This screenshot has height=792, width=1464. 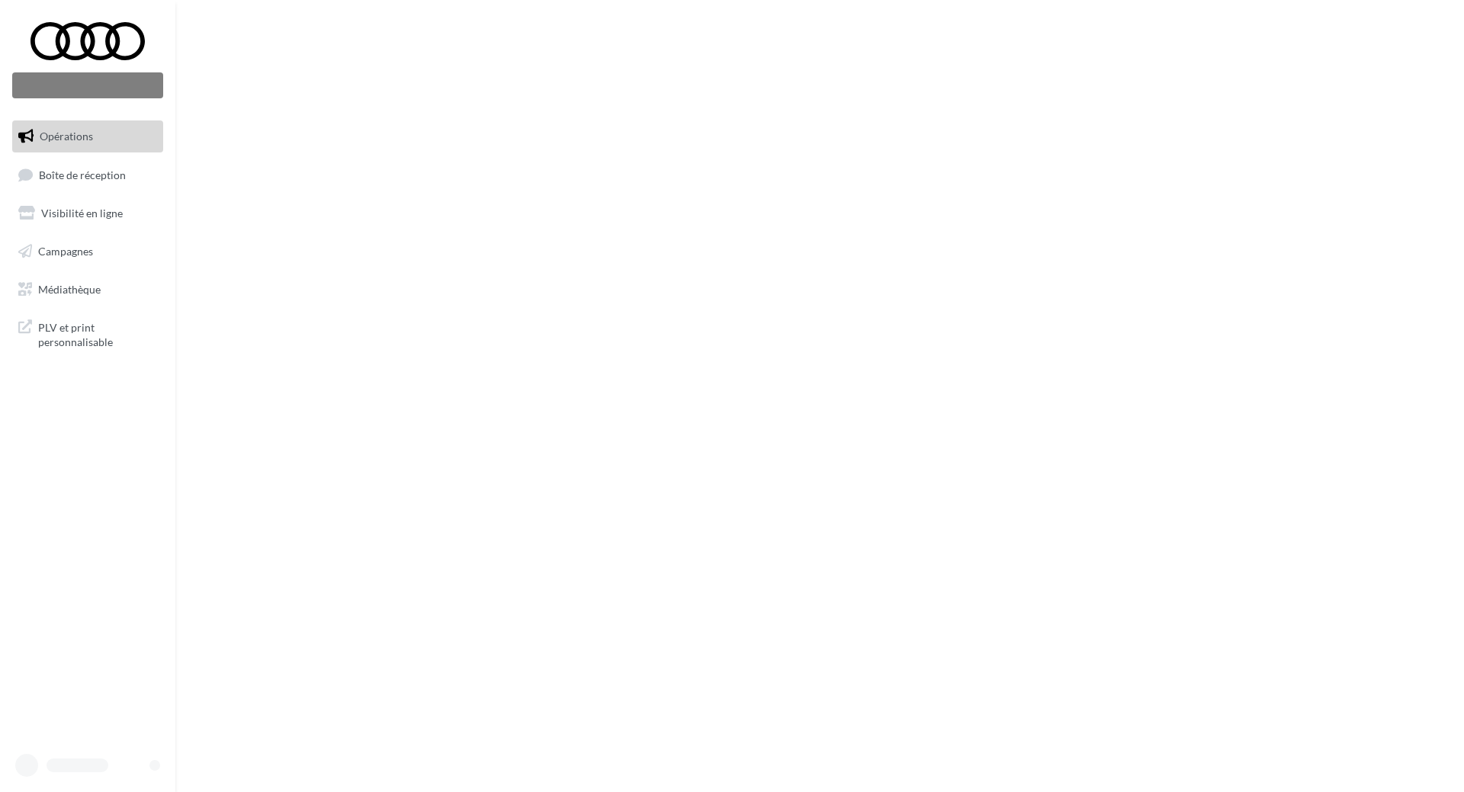 I want to click on span: Médiathèque, so click(x=69, y=288).